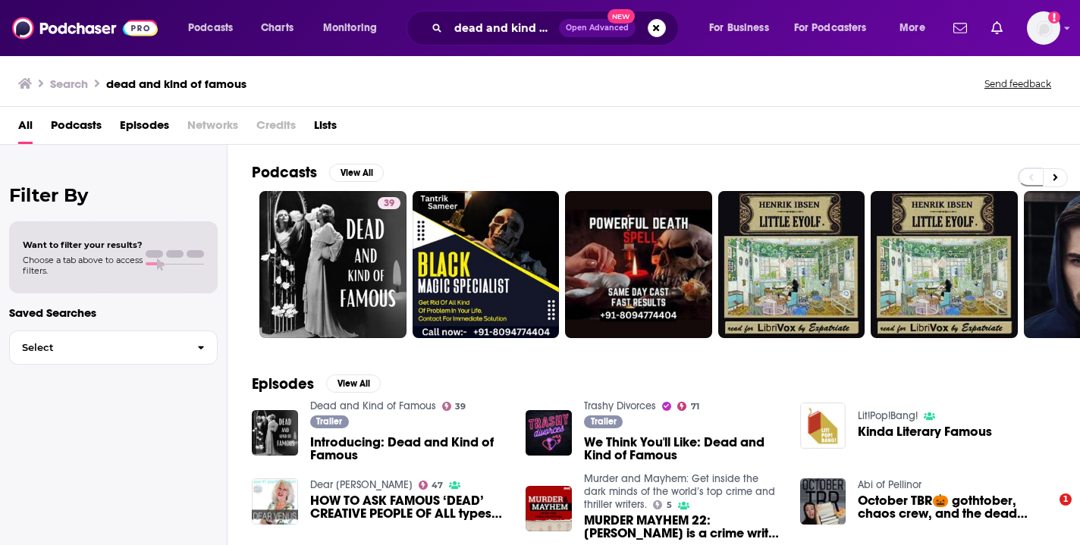 This screenshot has height=545, width=1080. What do you see at coordinates (548, 433) in the screenshot?
I see `img: We Think You'll Like: Dead and Kind of Famous` at bounding box center [548, 433].